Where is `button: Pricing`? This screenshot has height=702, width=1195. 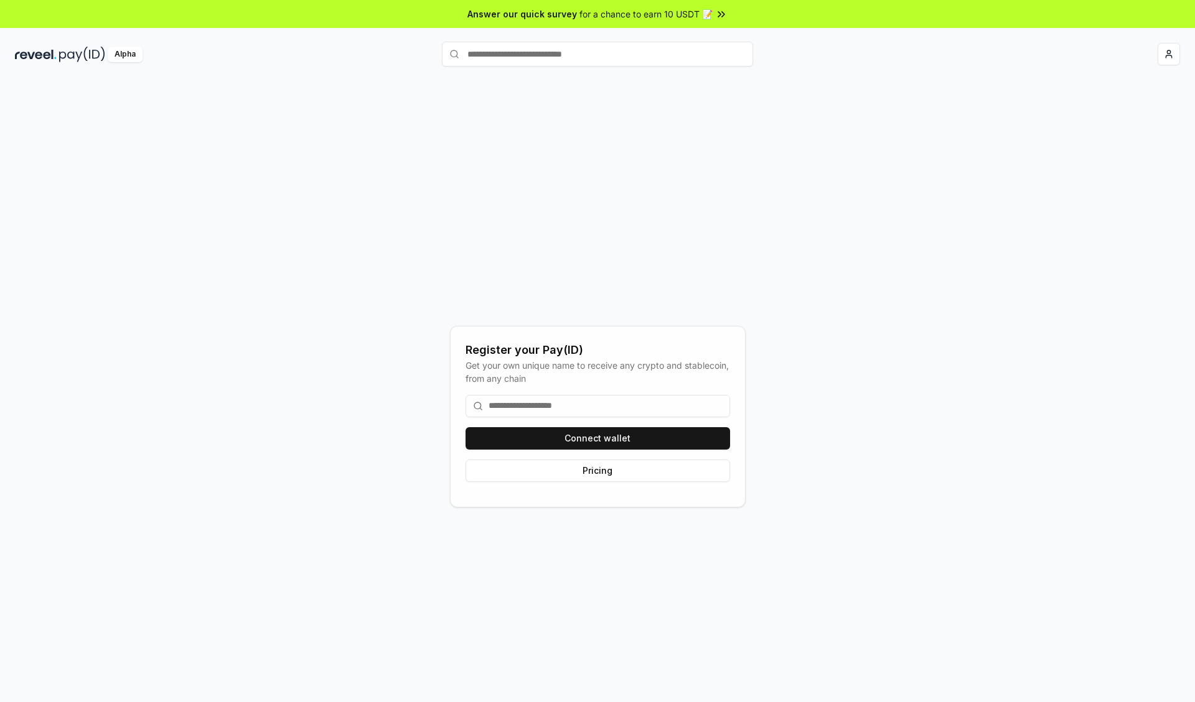
button: Pricing is located at coordinates (597, 471).